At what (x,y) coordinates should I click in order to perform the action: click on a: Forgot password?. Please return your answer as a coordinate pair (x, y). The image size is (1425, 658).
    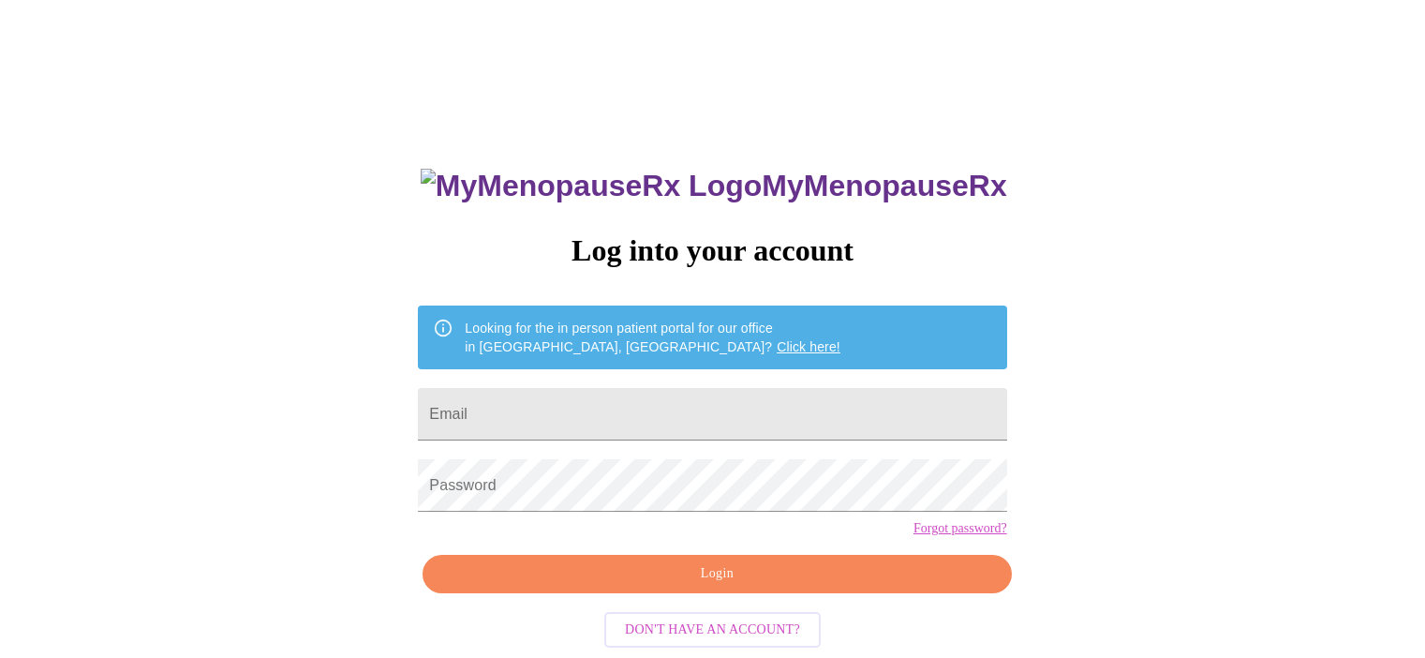
    Looking at the image, I should click on (960, 528).